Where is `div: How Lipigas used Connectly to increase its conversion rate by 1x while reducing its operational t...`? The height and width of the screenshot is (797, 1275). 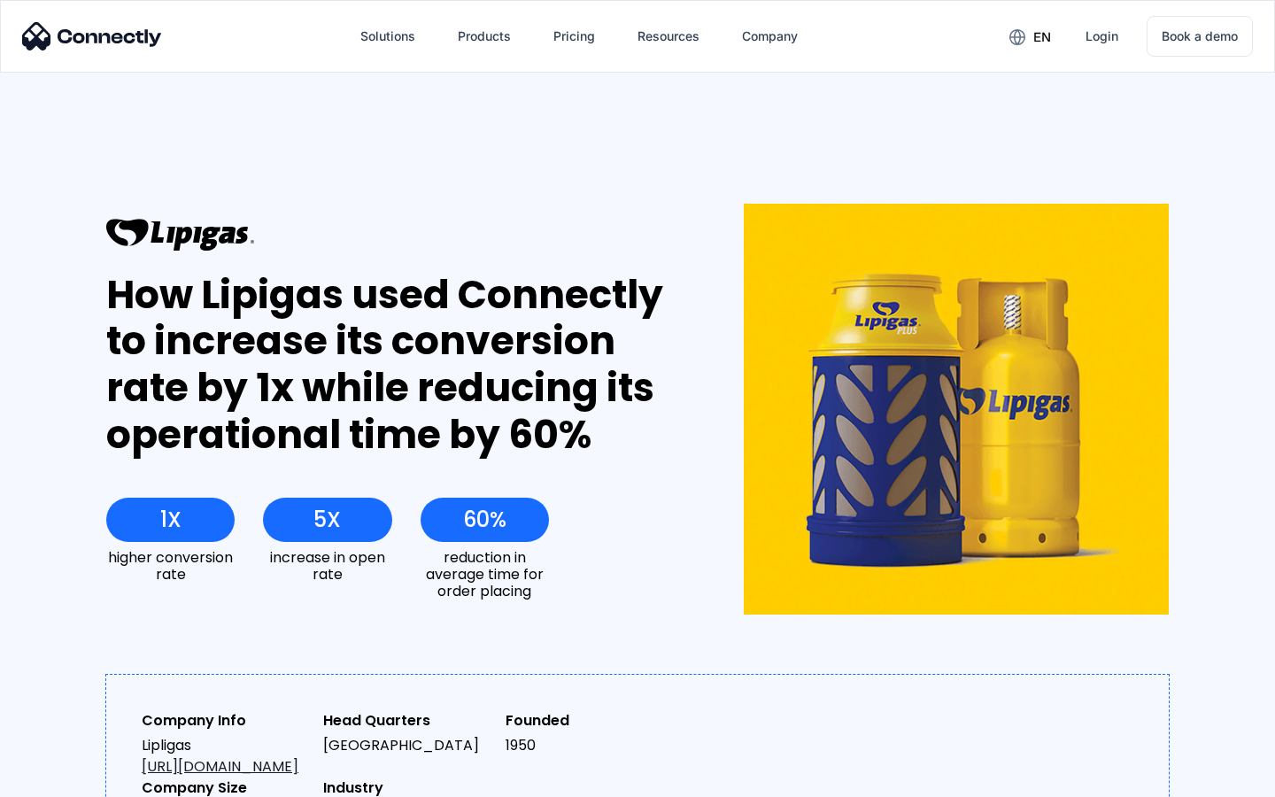
div: How Lipigas used Connectly to increase its conversion rate by 1x while reducing its operational t... is located at coordinates (392, 365).